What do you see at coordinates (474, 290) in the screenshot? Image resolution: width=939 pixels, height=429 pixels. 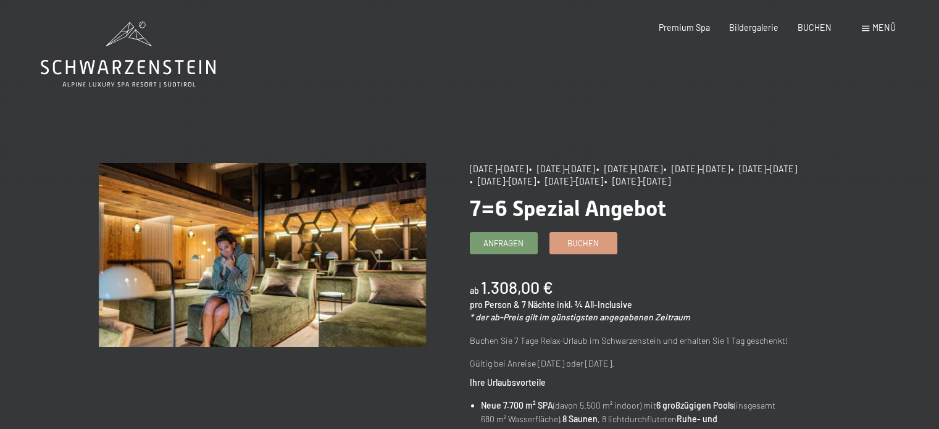 I see `span: ab` at bounding box center [474, 290].